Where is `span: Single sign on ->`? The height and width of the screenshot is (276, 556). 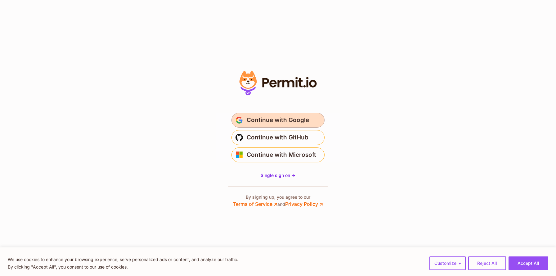
span: Single sign on -> is located at coordinates (278, 175).